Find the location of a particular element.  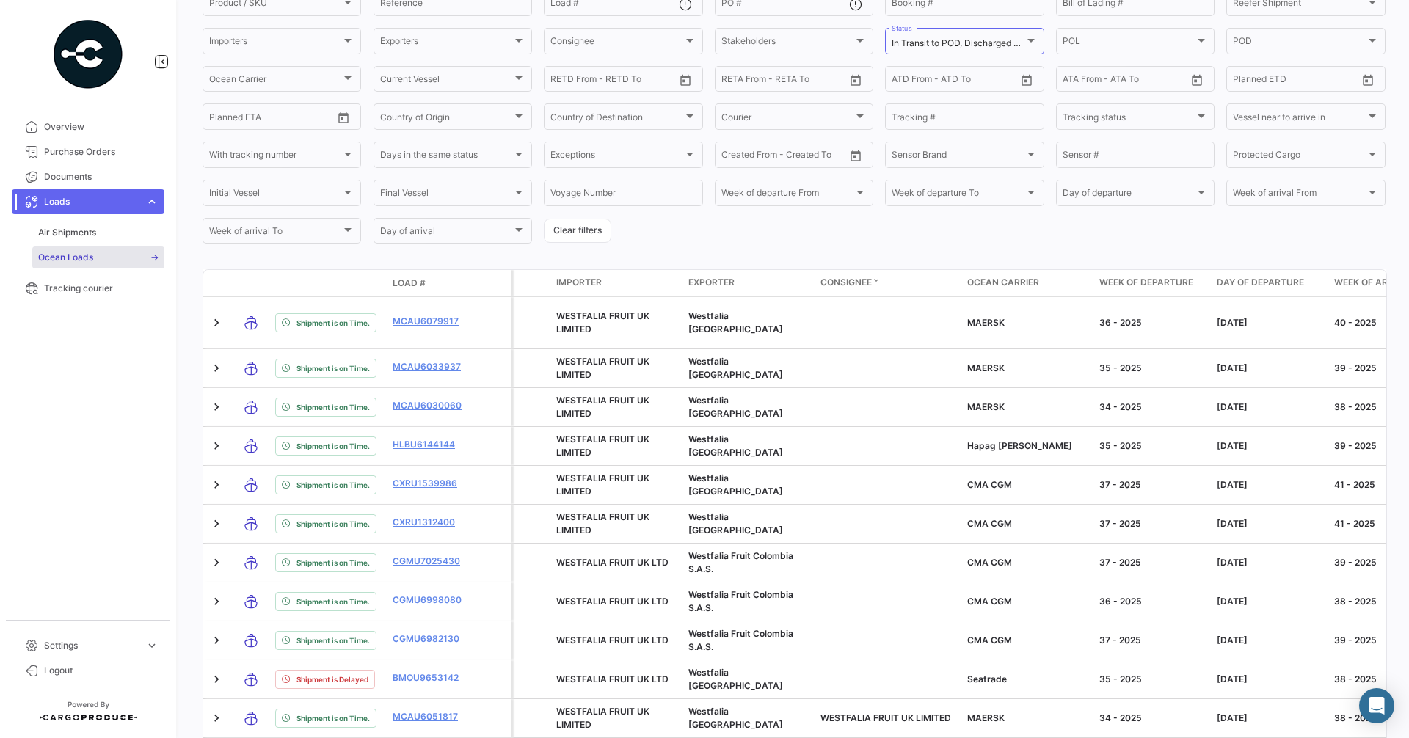

span: Ocean Loads is located at coordinates (65, 258).